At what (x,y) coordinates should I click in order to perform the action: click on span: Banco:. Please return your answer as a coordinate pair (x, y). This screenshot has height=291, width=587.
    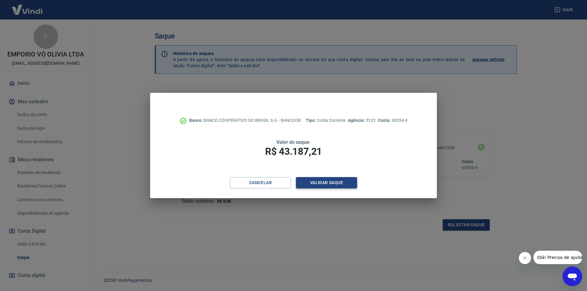
    Looking at the image, I should click on (196, 120).